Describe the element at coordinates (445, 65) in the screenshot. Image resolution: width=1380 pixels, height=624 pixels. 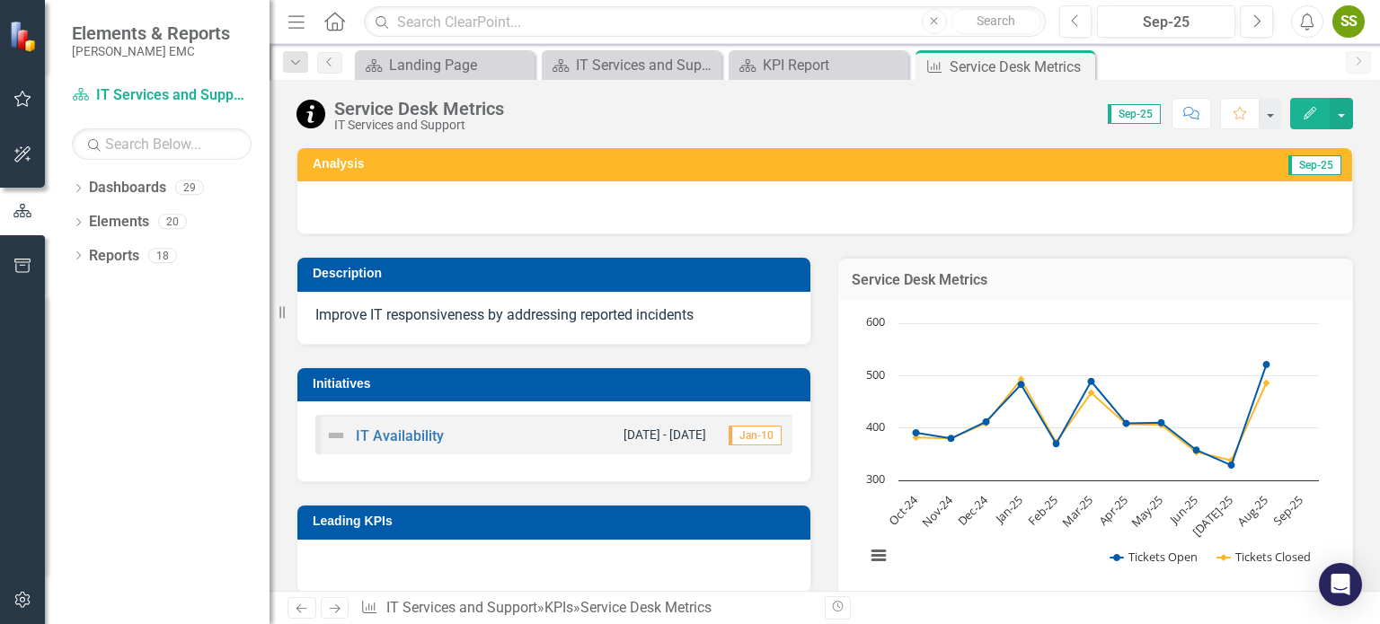
I see `a: Landing Page` at that location.